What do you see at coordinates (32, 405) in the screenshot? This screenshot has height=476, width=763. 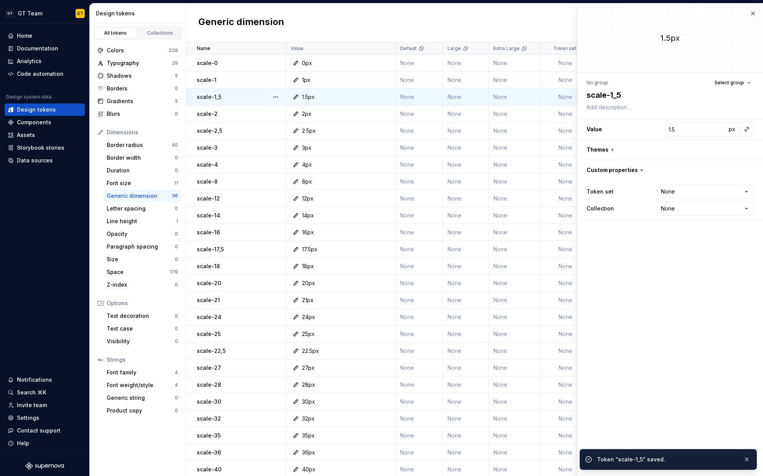 I see `div: Invite team` at bounding box center [32, 405].